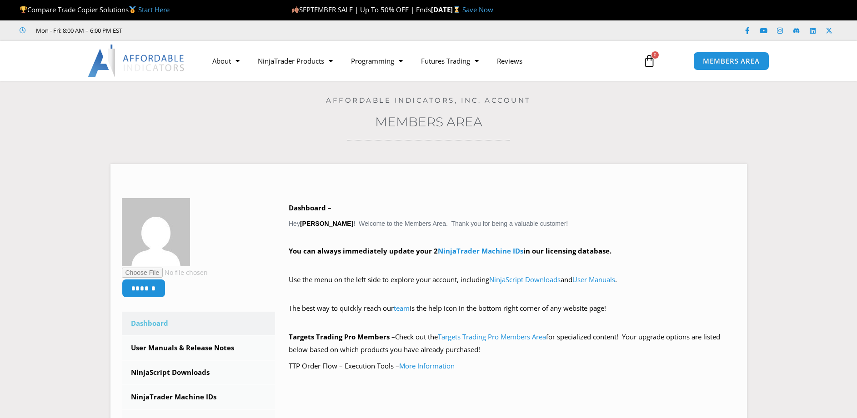  I want to click on span: Mon - Fri: 8:00 AM – 6:00 PM EST, so click(78, 30).